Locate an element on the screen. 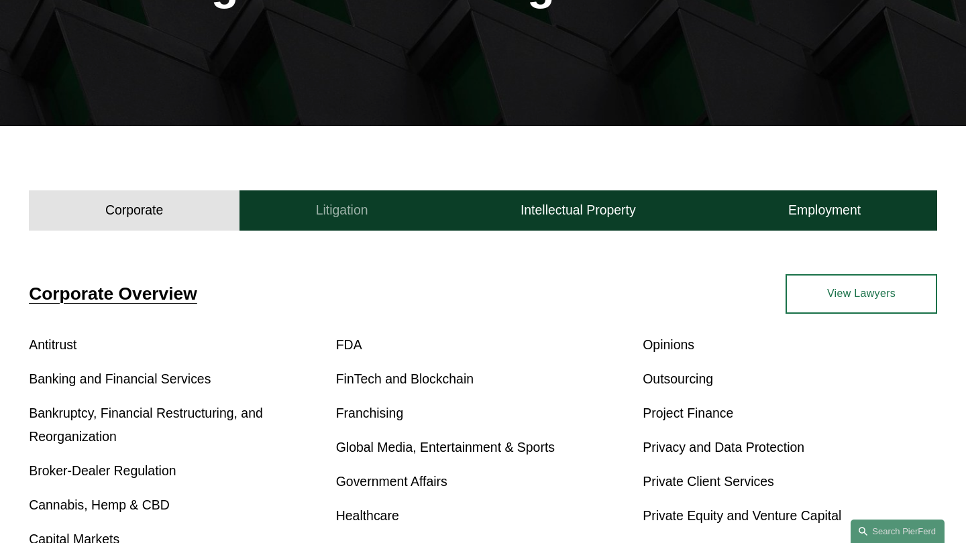  a: Private Equity and Venture Capital is located at coordinates (742, 516).